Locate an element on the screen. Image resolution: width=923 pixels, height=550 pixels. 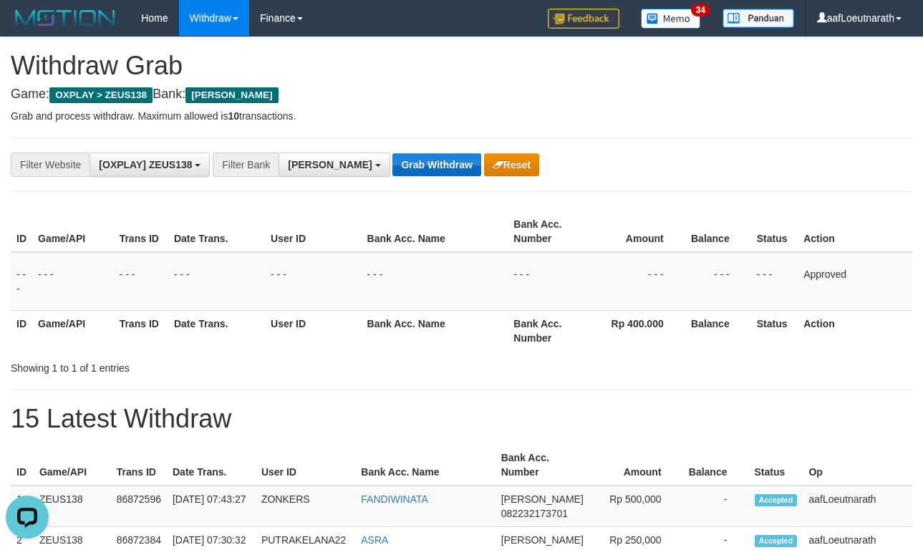
img: Feedback.jpg is located at coordinates (584, 19).